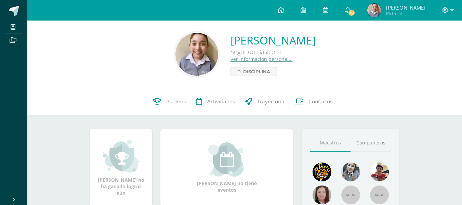  I want to click on span: Trayectoria, so click(271, 101).